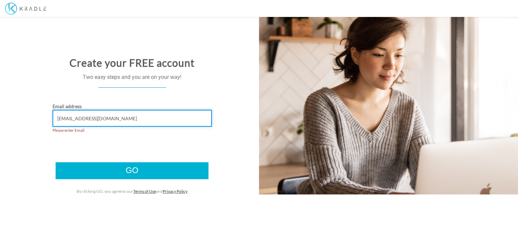  What do you see at coordinates (144, 191) in the screenshot?
I see `a: Terms of Use` at bounding box center [144, 191].